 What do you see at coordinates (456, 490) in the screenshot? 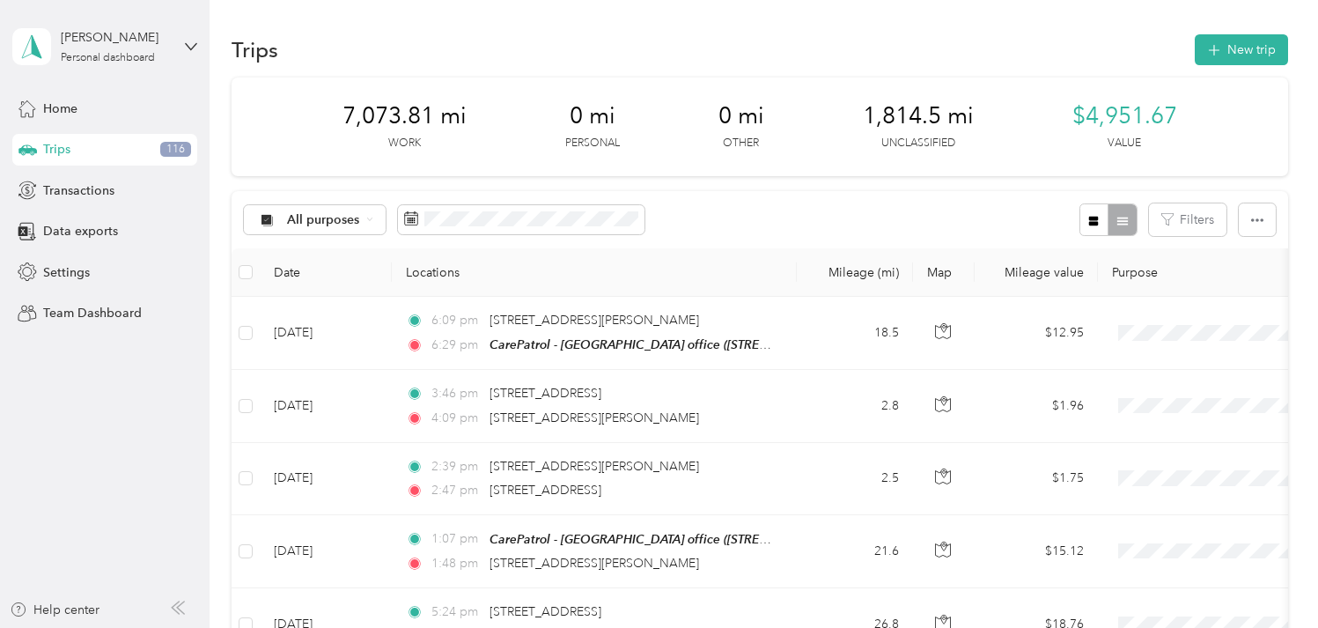
I see `span: 2:47 pm` at bounding box center [456, 490].